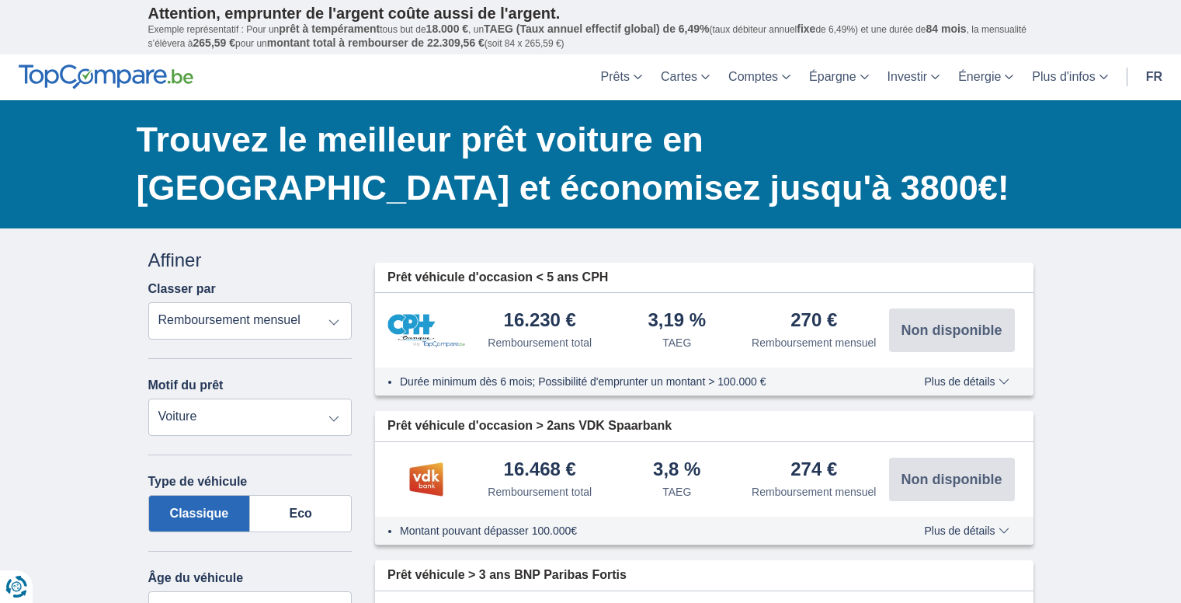 The image size is (1181, 603). Describe the element at coordinates (676, 321) in the screenshot. I see `div: 3,19 %` at that location.